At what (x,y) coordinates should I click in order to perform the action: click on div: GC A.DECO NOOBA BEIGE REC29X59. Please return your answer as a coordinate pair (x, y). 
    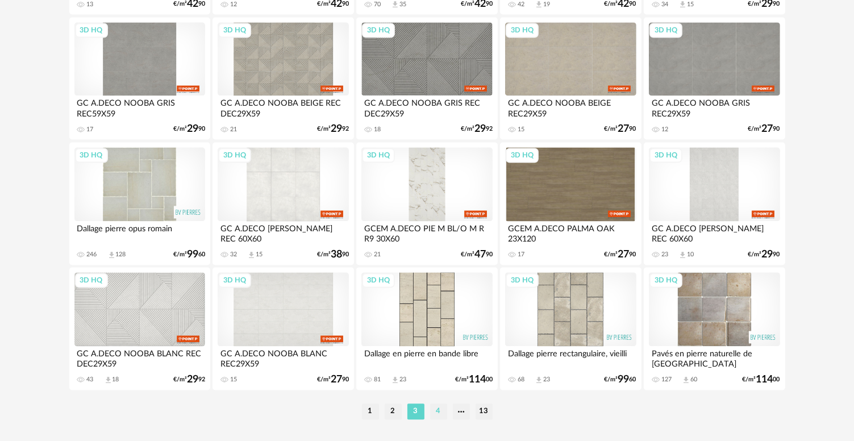
    Looking at the image, I should click on (570, 107).